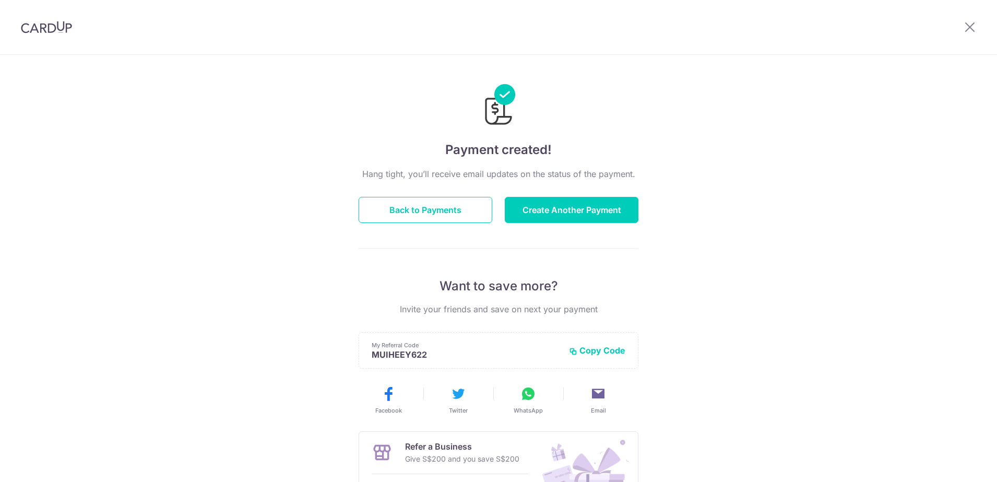 The image size is (997, 482). Describe the element at coordinates (499, 106) in the screenshot. I see `img: Payments` at that location.